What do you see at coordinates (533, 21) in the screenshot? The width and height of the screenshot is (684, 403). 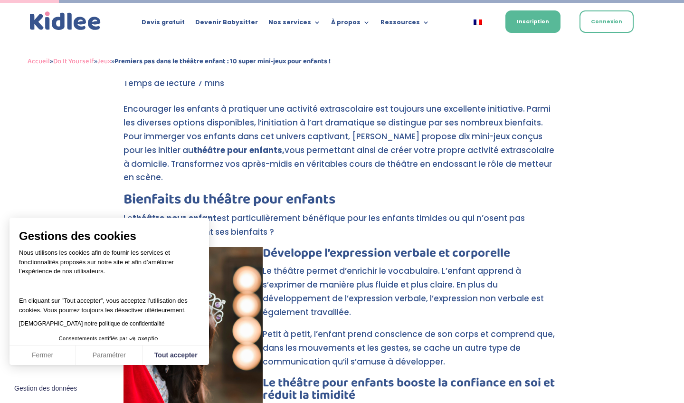 I see `a: Inscription` at bounding box center [533, 21].